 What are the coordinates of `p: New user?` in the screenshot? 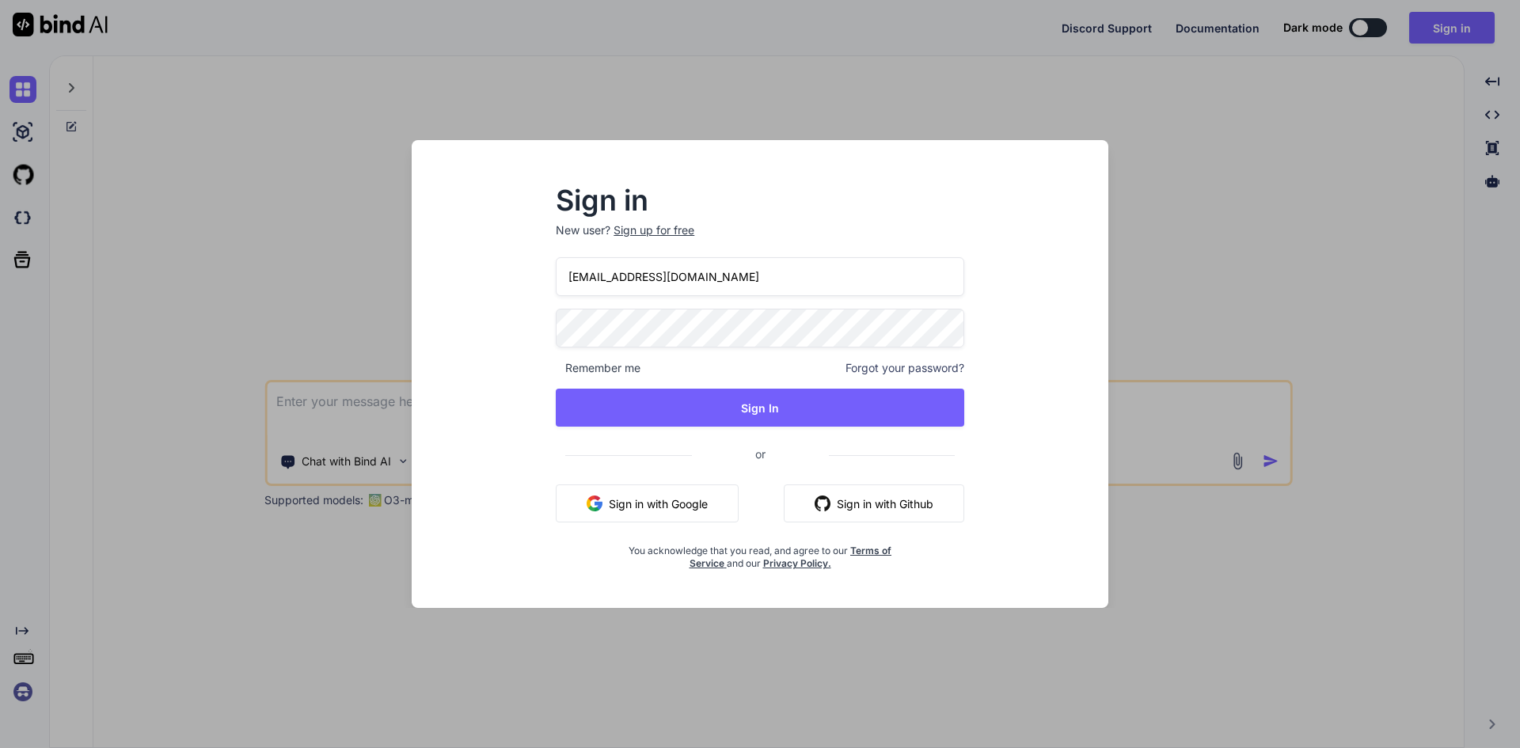 It's located at (760, 240).